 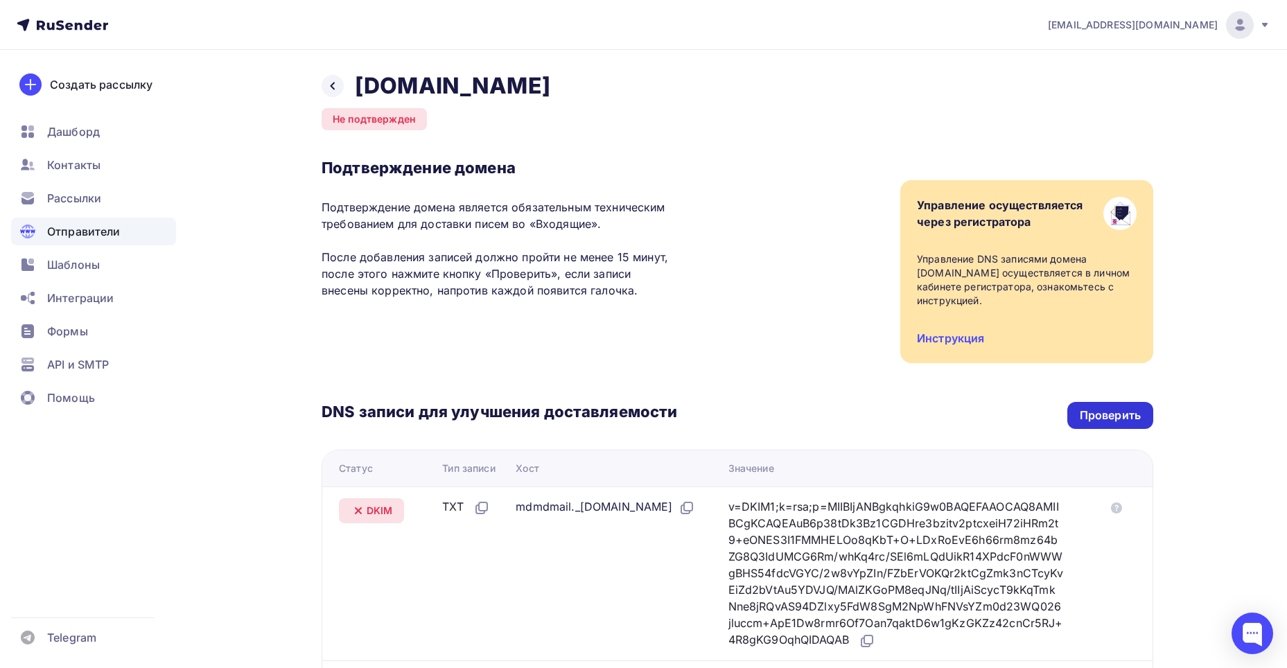 I want to click on div: Создать рассылку, so click(x=101, y=85).